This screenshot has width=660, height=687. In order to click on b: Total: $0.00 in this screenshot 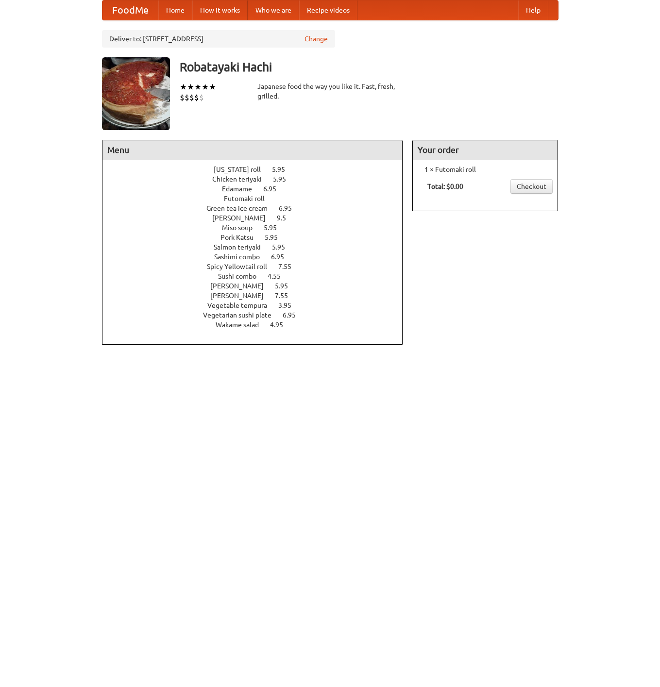, I will do `click(445, 186)`.